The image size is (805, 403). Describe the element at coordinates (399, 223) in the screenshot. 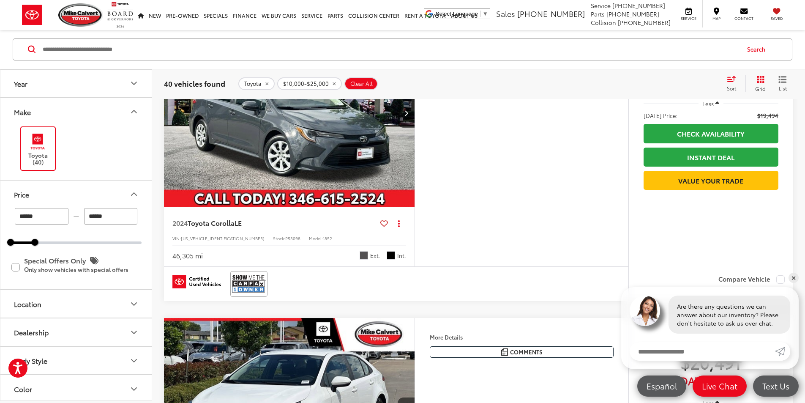

I see `span: dropdown dots` at that location.